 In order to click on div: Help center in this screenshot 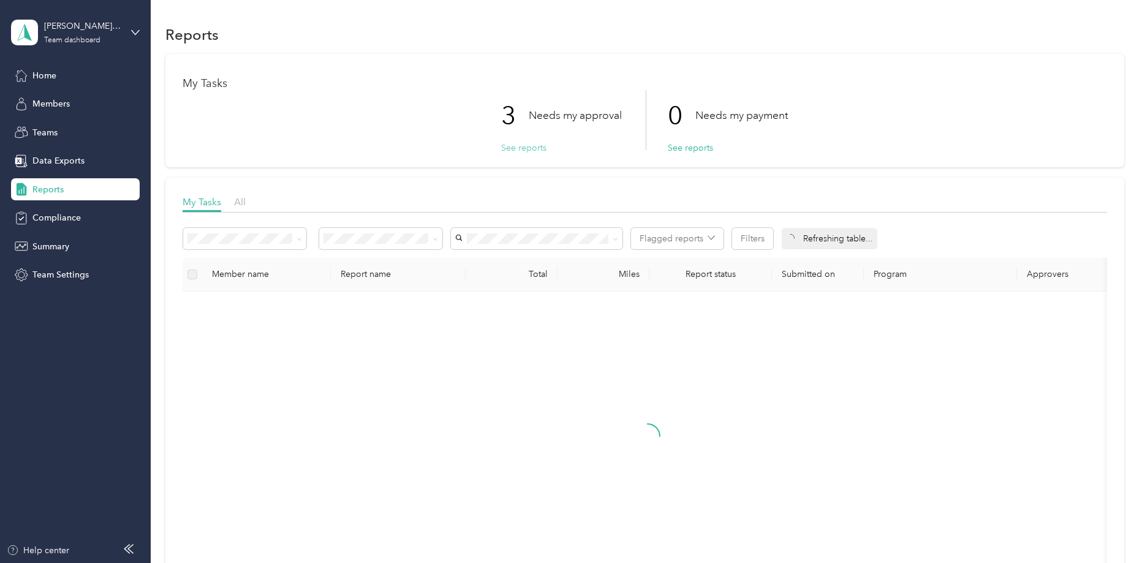, I will do `click(38, 550)`.